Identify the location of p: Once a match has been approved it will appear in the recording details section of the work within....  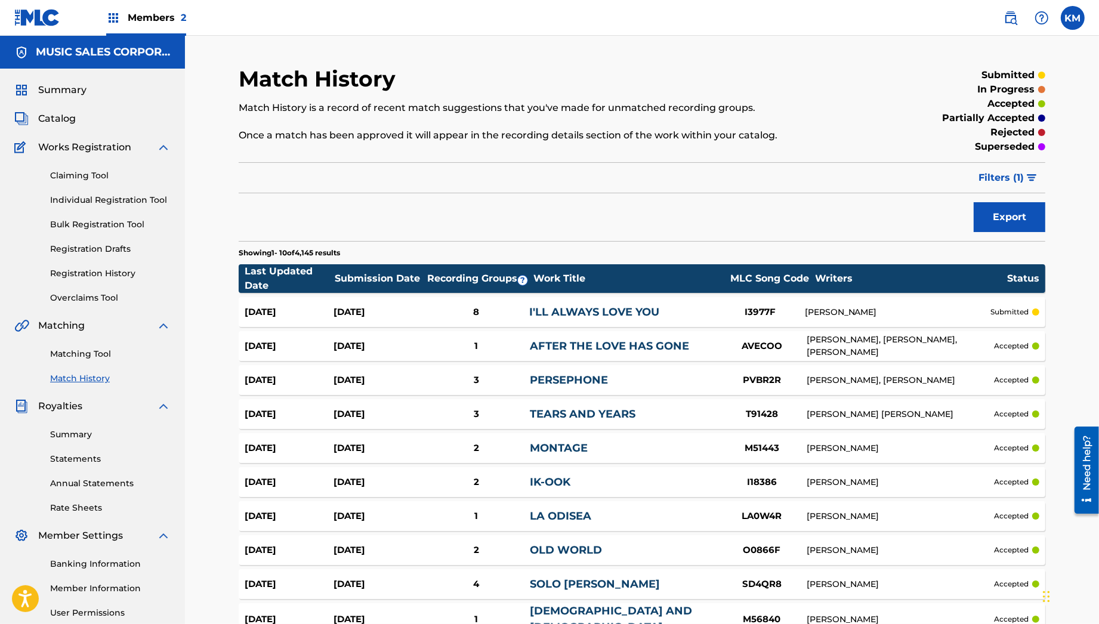
(549, 135).